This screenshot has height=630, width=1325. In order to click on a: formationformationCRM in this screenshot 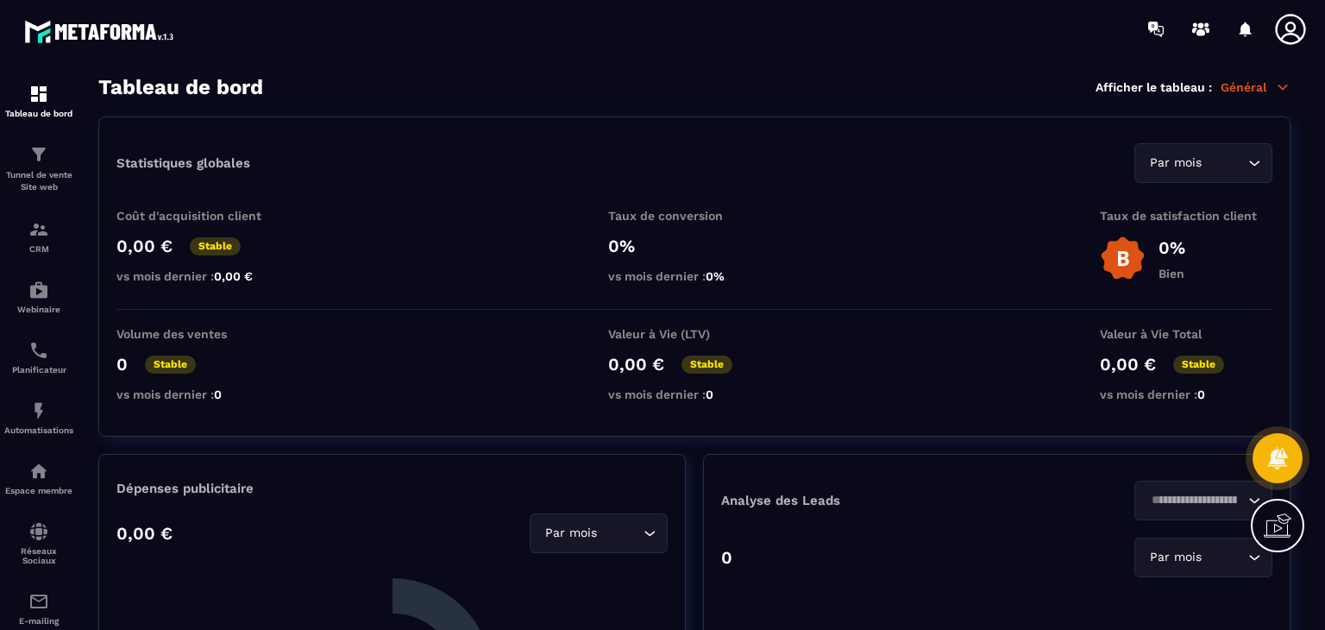, I will do `click(39, 236)`.